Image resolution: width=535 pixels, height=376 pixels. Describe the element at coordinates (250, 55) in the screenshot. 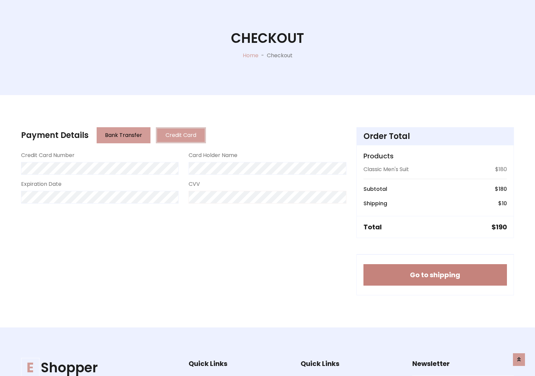

I see `a: Home` at that location.